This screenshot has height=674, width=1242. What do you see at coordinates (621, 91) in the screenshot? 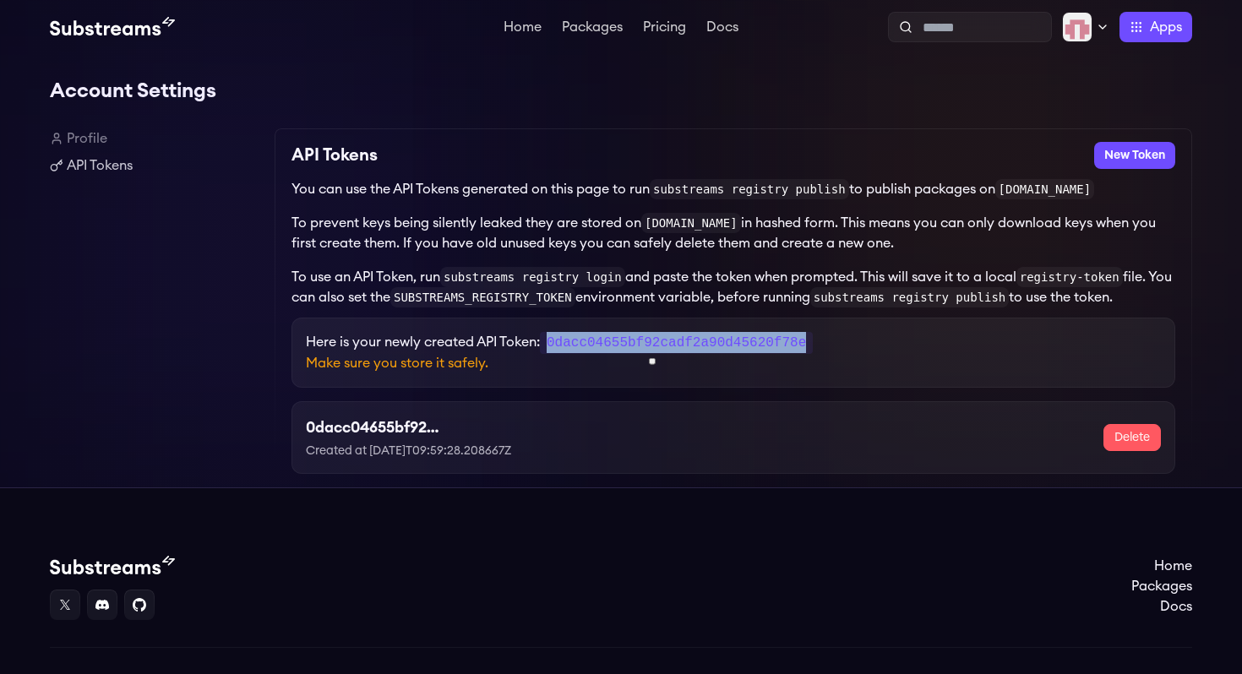
I see `h1: Account Settings` at bounding box center [621, 91].